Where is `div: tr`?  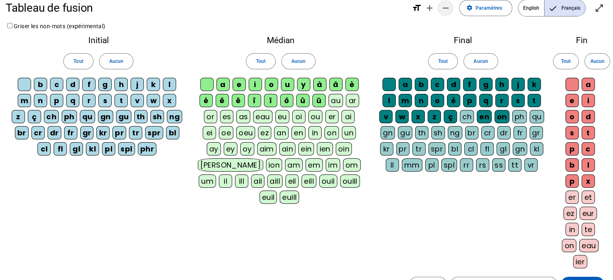 div: tr is located at coordinates (419, 149).